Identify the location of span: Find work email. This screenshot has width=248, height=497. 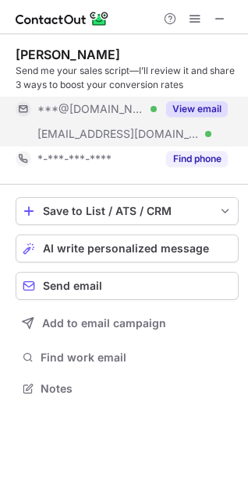
(136, 357).